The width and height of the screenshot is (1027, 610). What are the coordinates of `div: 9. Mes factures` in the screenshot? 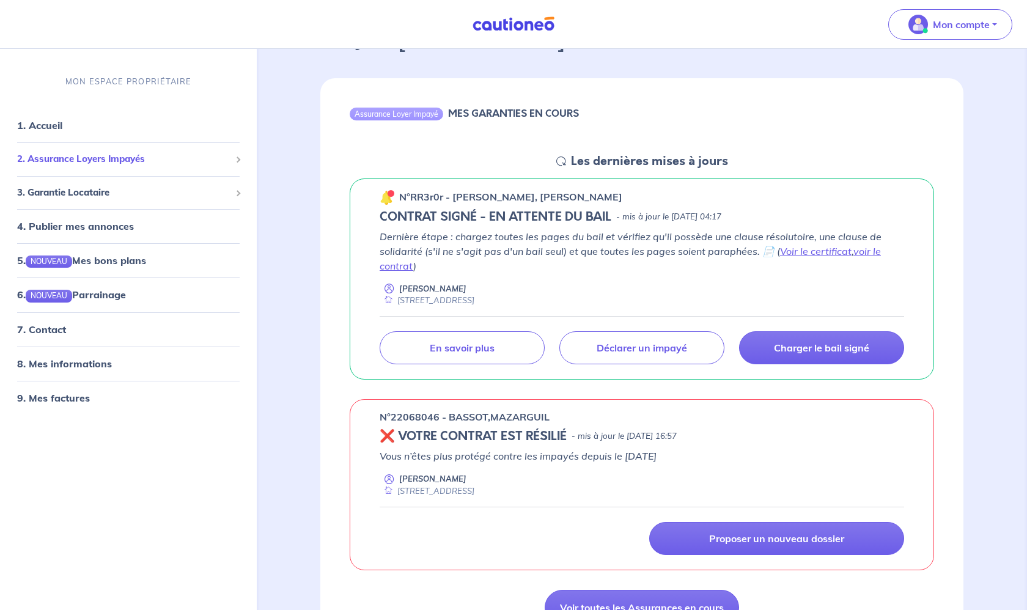 It's located at (128, 398).